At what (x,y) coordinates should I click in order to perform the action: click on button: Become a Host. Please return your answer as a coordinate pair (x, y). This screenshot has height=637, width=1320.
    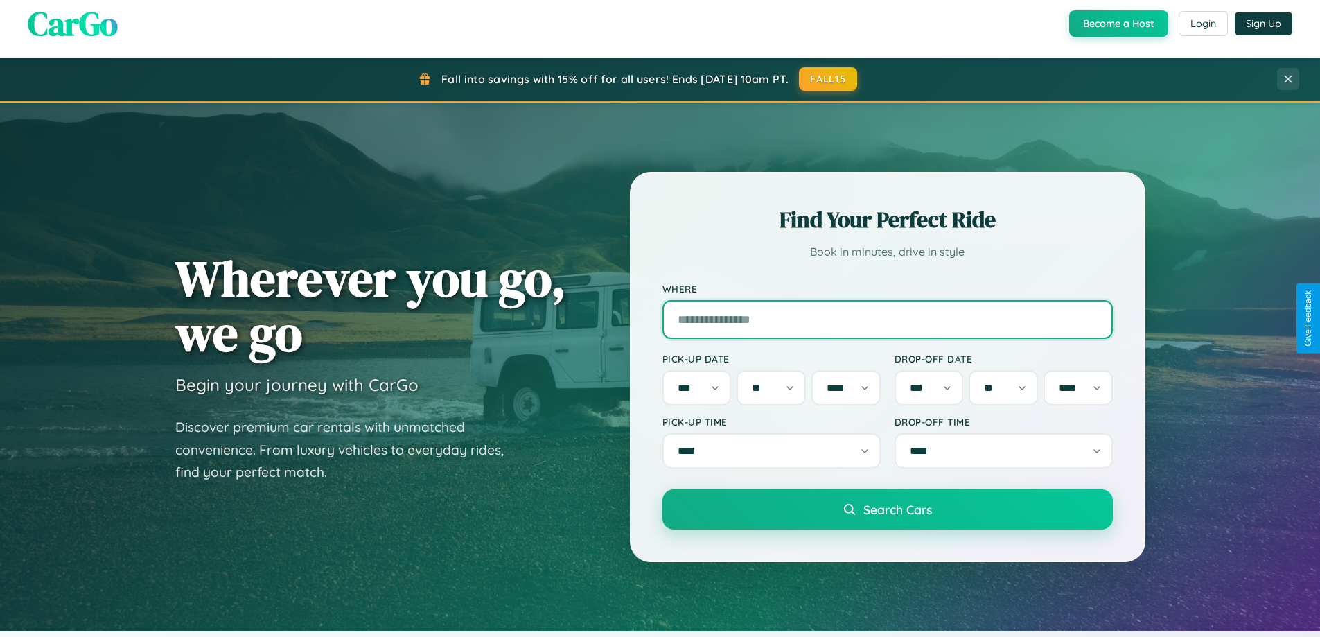
    Looking at the image, I should click on (1118, 24).